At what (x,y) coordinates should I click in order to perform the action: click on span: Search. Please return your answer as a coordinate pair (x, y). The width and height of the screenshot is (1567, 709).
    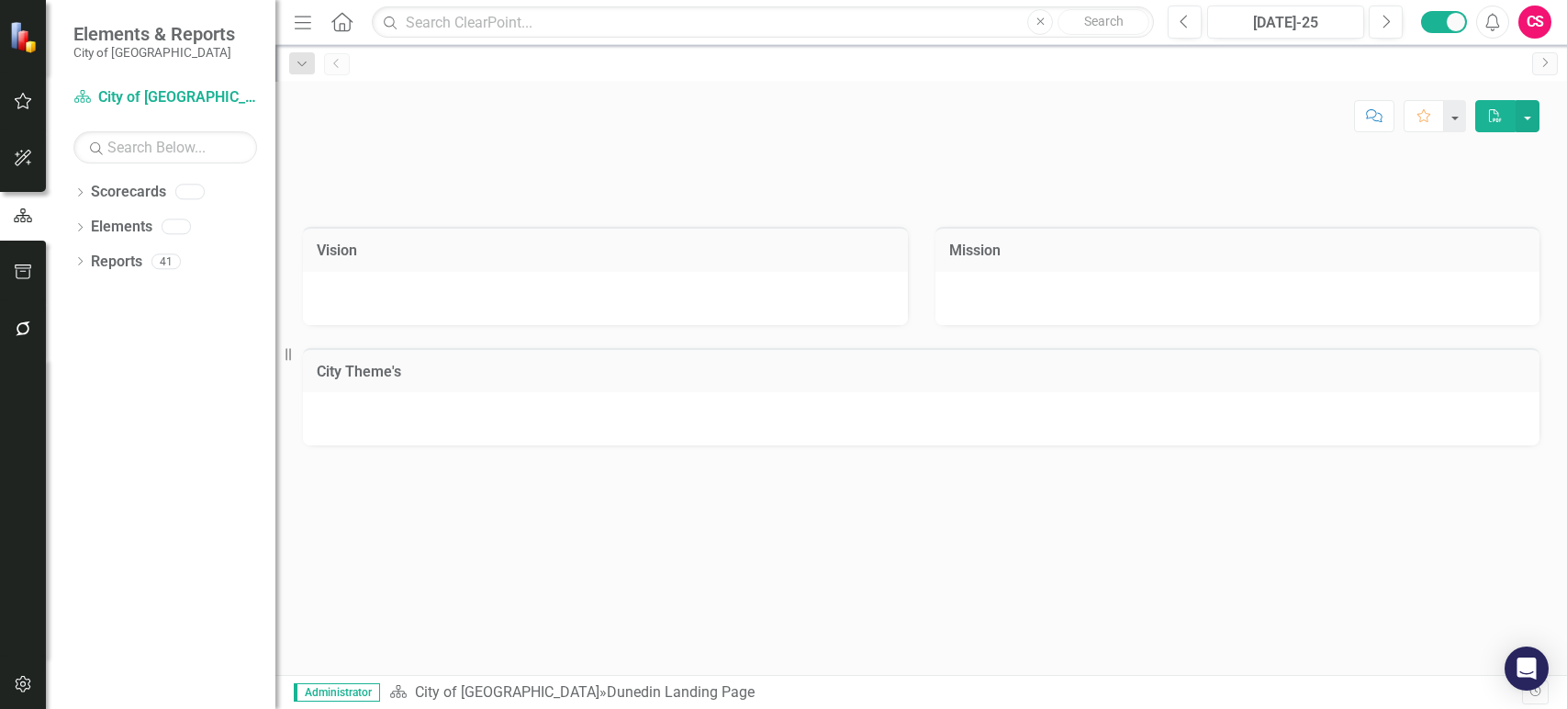
    Looking at the image, I should click on (1103, 21).